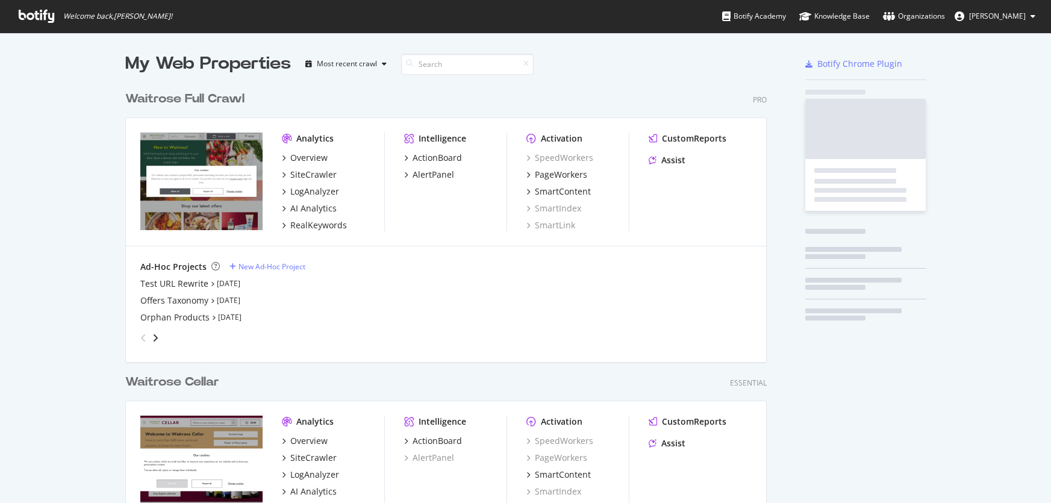 Image resolution: width=1051 pixels, height=503 pixels. What do you see at coordinates (347, 64) in the screenshot?
I see `div: Most recent crawl` at bounding box center [347, 64].